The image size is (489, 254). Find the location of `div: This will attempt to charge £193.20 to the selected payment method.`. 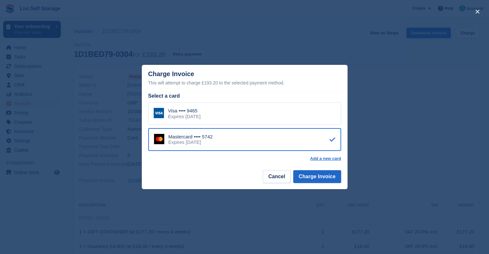

div: This will attempt to charge £193.20 to the selected payment method. is located at coordinates (245, 83).